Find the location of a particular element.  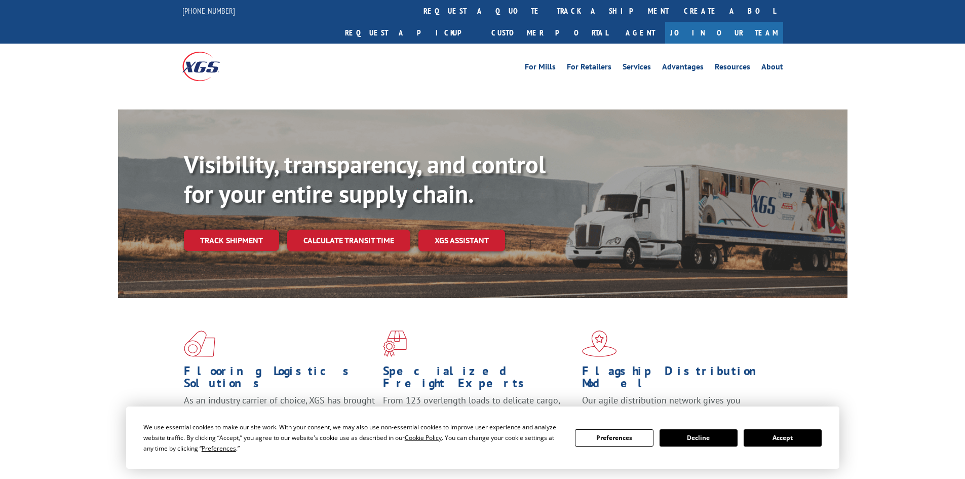

span: As an industry carrier of choice, XGS has brought innovation and dedication to flooring logistics... is located at coordinates (279, 412).